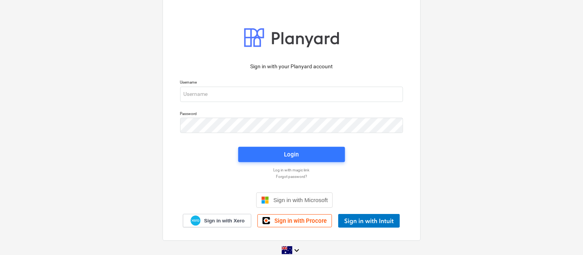  I want to click on span: Sign in with Procore, so click(301, 221).